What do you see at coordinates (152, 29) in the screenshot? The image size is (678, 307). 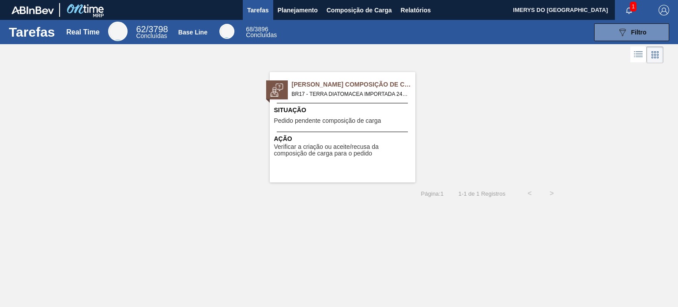 I see `span: / 3798` at bounding box center [152, 29].